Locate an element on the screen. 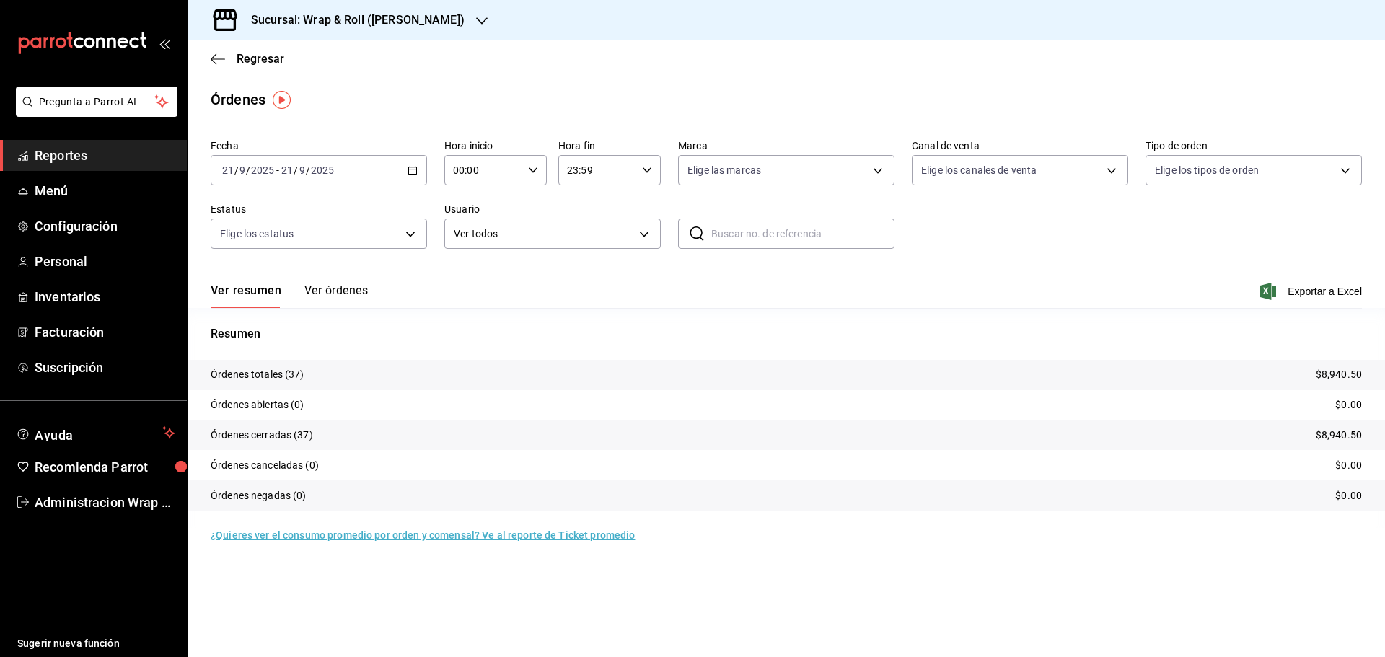 Image resolution: width=1385 pixels, height=657 pixels. label: Tipo de orden is located at coordinates (1253, 146).